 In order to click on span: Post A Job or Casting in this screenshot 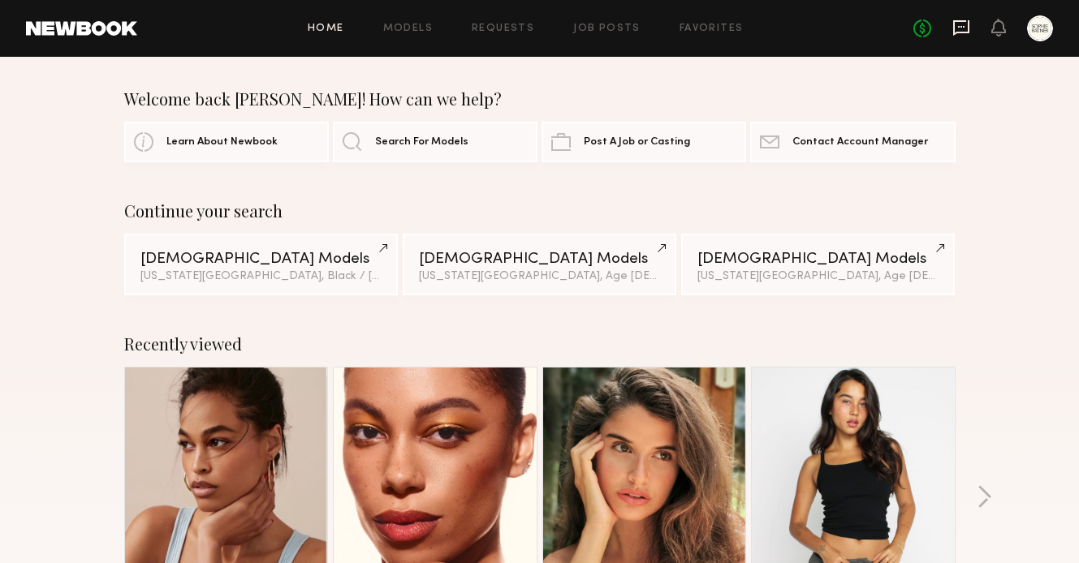, I will do `click(636, 142)`.